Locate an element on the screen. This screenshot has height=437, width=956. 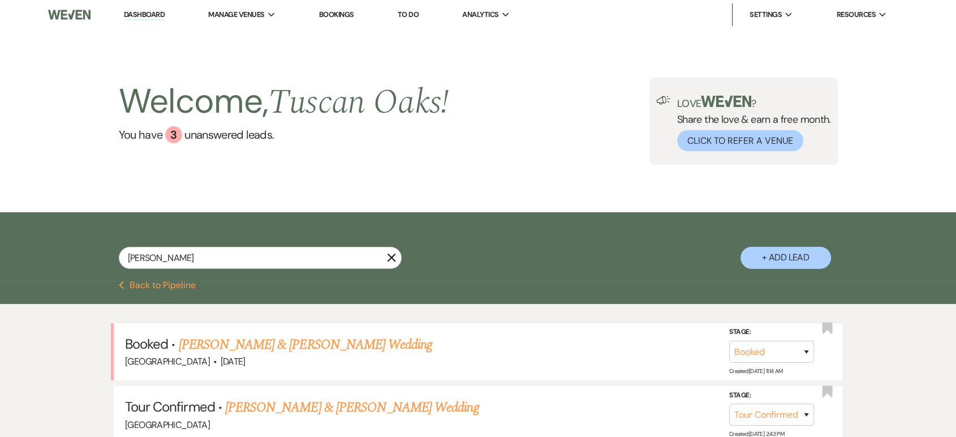
div: 3 is located at coordinates (174, 135).